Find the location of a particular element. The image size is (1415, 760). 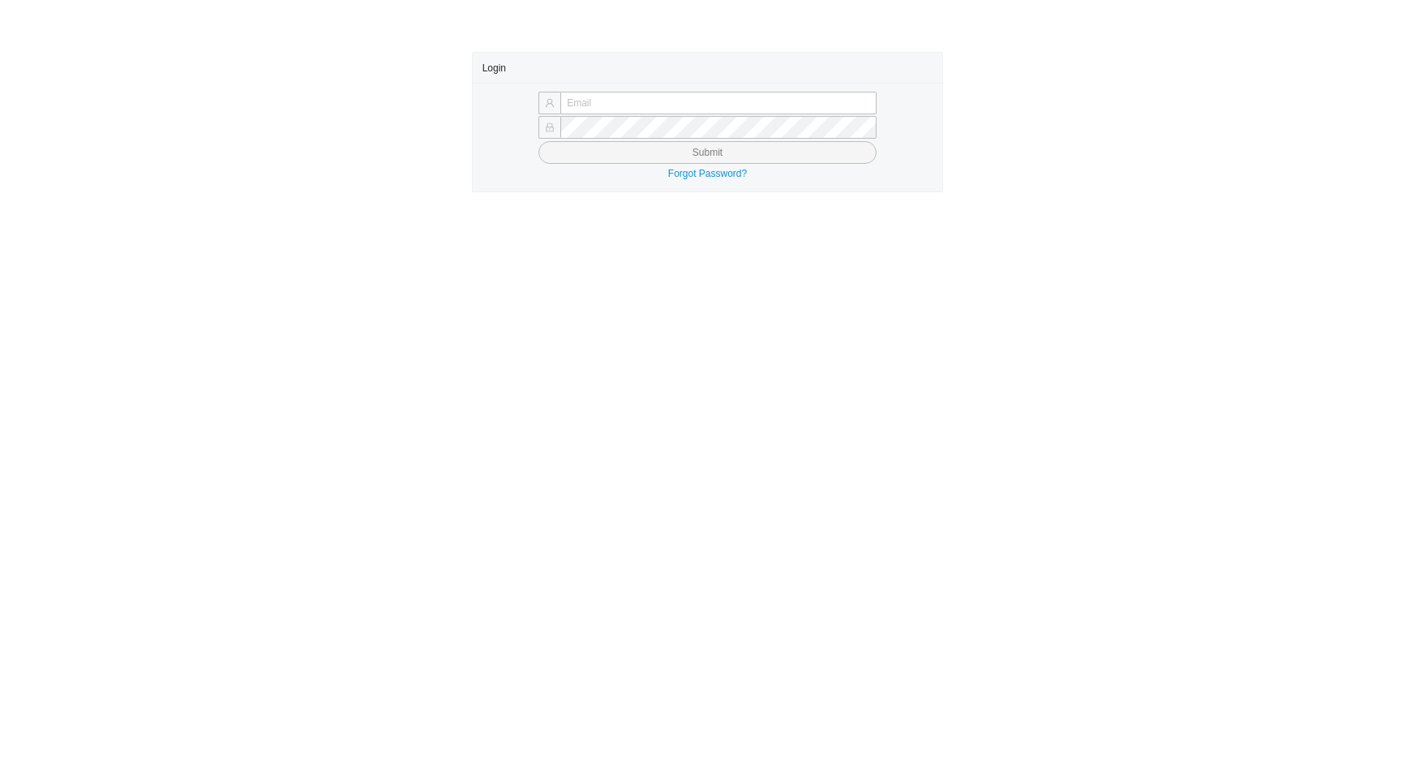

button: Submit is located at coordinates (707, 152).